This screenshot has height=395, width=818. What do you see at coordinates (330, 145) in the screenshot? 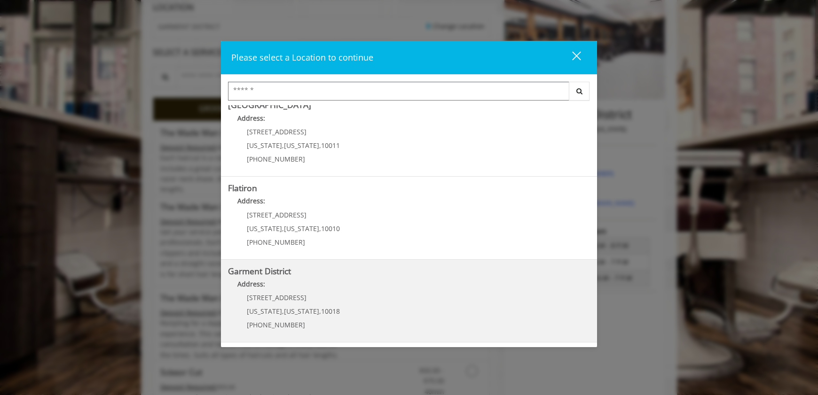
I see `span: 10011` at bounding box center [330, 145].